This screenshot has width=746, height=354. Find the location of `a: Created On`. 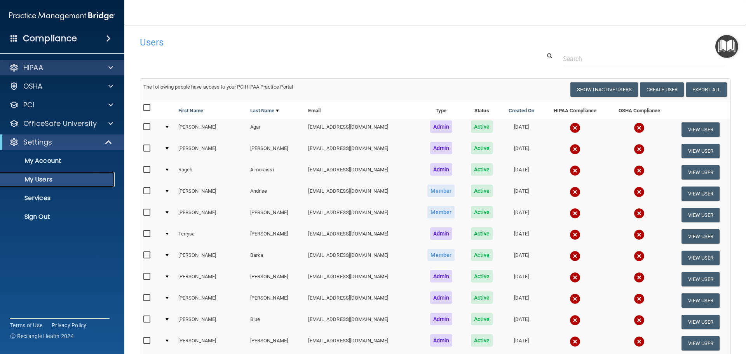

a: Created On is located at coordinates (521, 111).